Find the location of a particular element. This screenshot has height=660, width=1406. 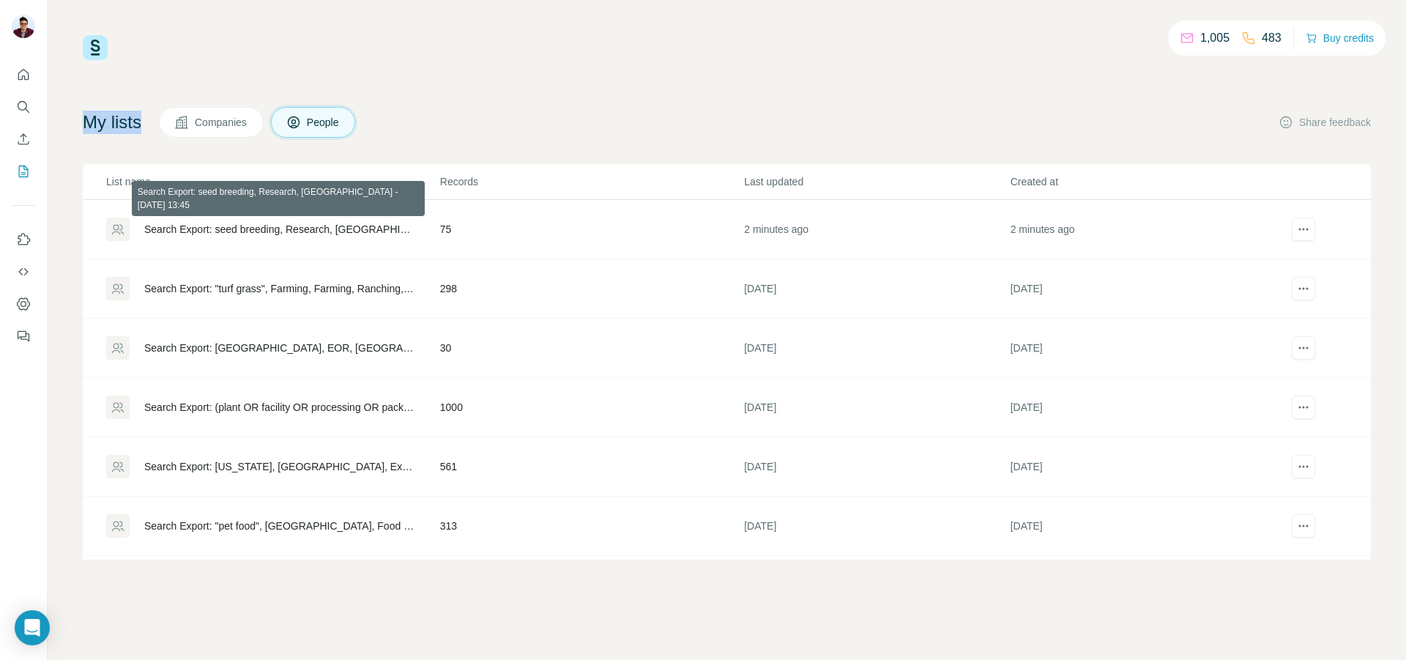

p: 1,005 is located at coordinates (1215, 38).